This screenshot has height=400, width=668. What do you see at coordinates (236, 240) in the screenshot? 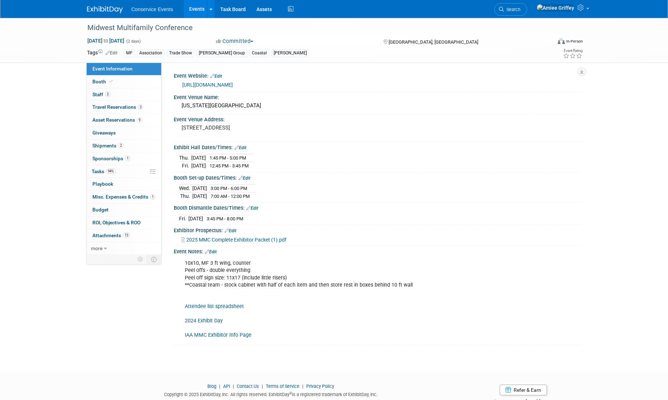
I see `span: 2025 MMC Complete Exhibitor Packet (1).pdf` at bounding box center [236, 240].